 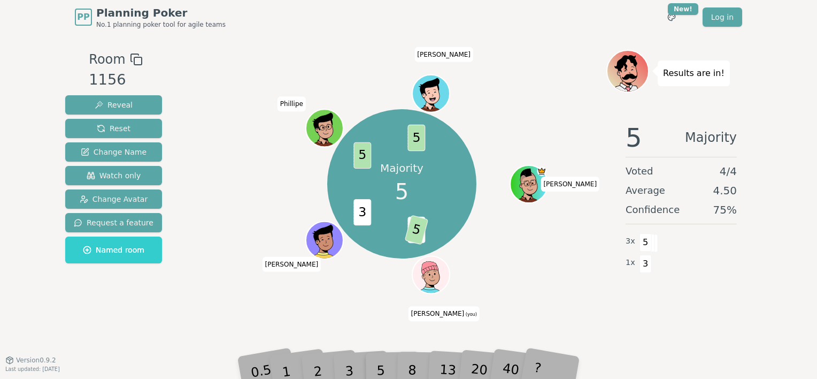 I want to click on span: Reset, so click(x=113, y=128).